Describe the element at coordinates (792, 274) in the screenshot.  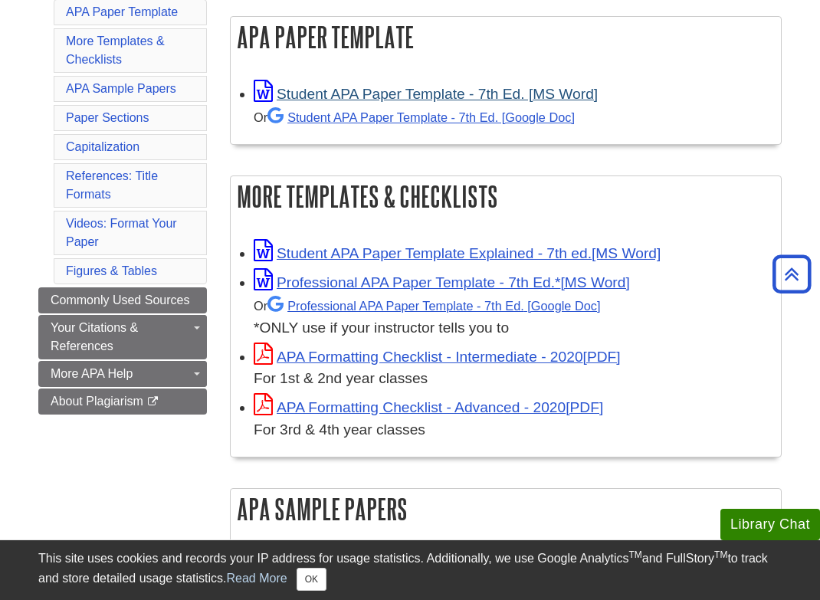
I see `a: Back to Top` at that location.